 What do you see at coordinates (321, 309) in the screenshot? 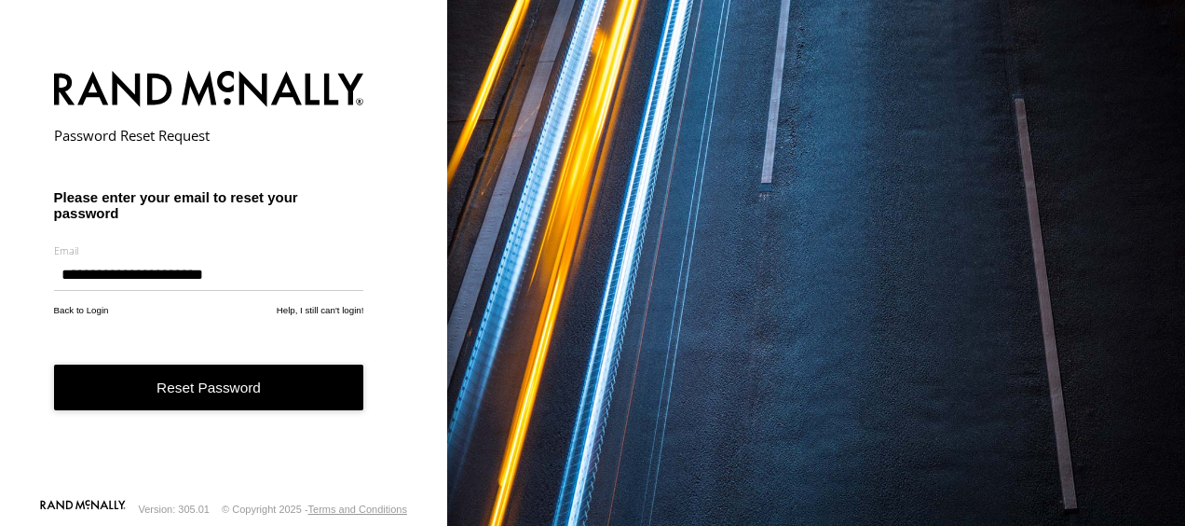
I see `a: Help, I still can't login!` at bounding box center [321, 309].